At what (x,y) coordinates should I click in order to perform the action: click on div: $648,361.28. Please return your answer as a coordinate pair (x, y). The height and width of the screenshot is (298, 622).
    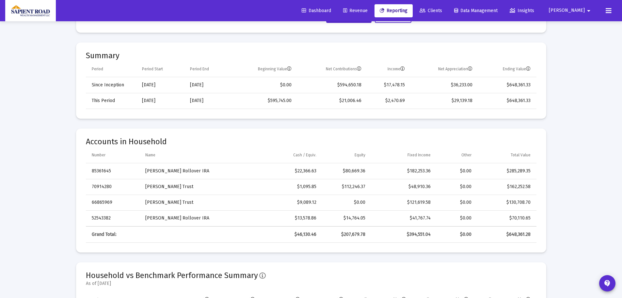
    Looking at the image, I should click on (506, 234).